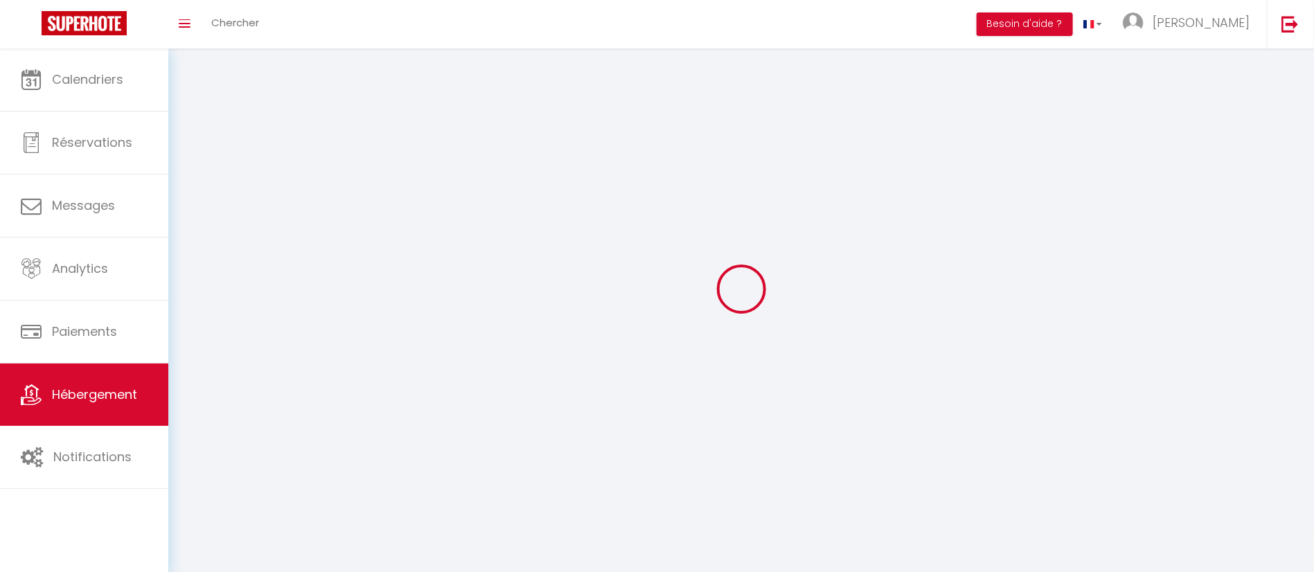 The image size is (1314, 572). Describe the element at coordinates (32, 26) in the screenshot. I see `button: Ouvrir le widget de chat LiveChat` at that location.